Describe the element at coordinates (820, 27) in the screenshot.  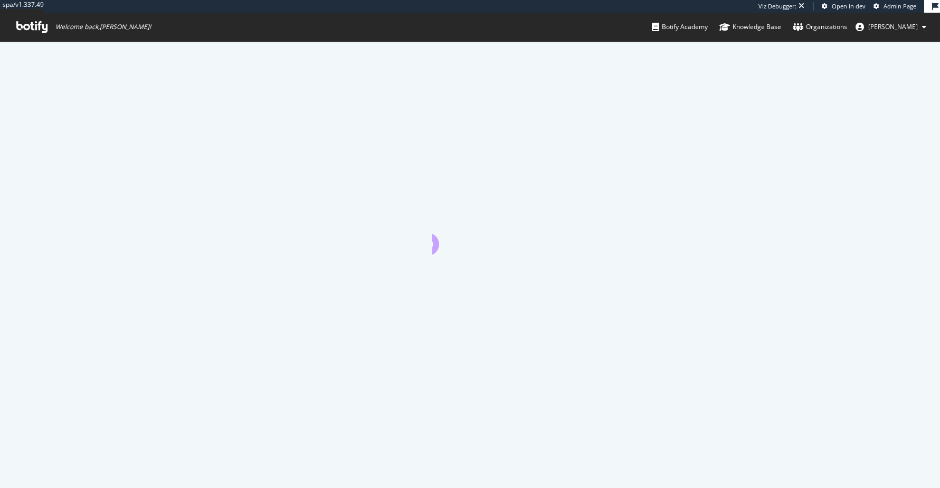
I see `a: Organizations` at that location.